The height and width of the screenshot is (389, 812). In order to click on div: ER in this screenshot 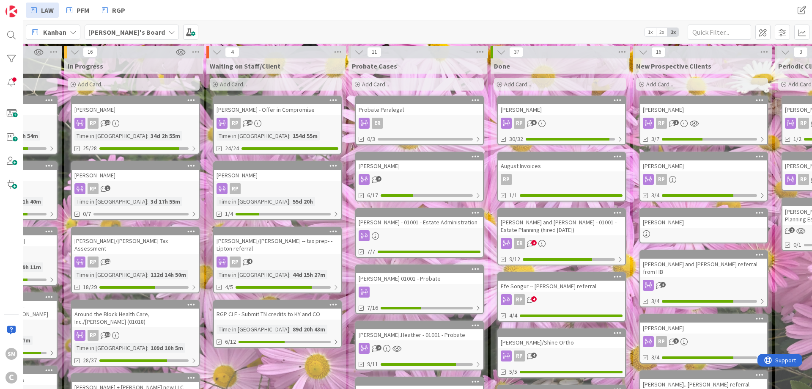, I will do `click(561, 243)`.